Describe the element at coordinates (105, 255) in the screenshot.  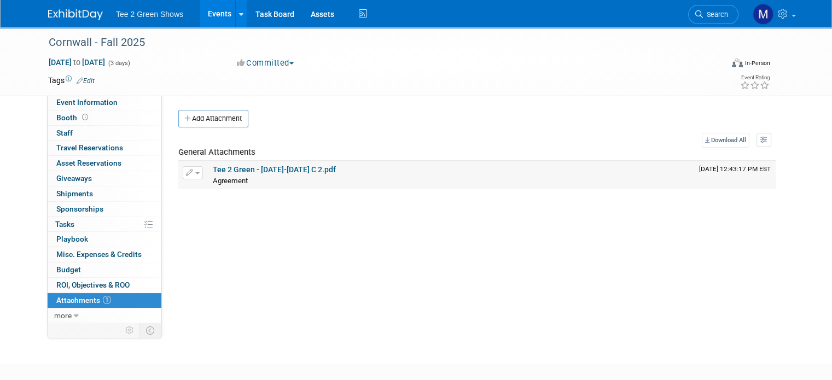
I see `a: Misc. Expenses & Credits` at that location.